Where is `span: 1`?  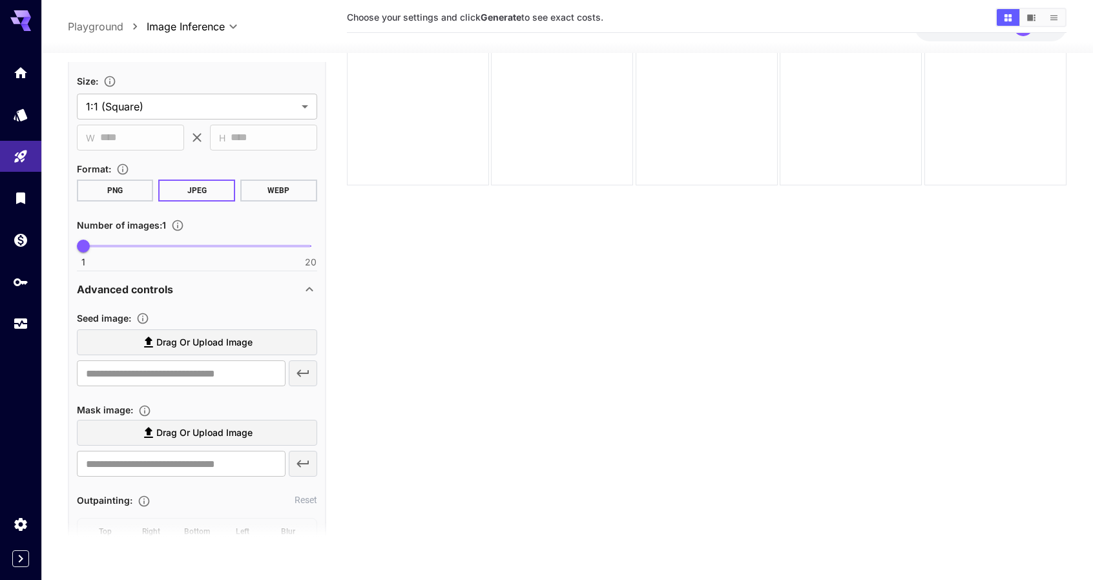
span: 1 is located at coordinates (83, 262).